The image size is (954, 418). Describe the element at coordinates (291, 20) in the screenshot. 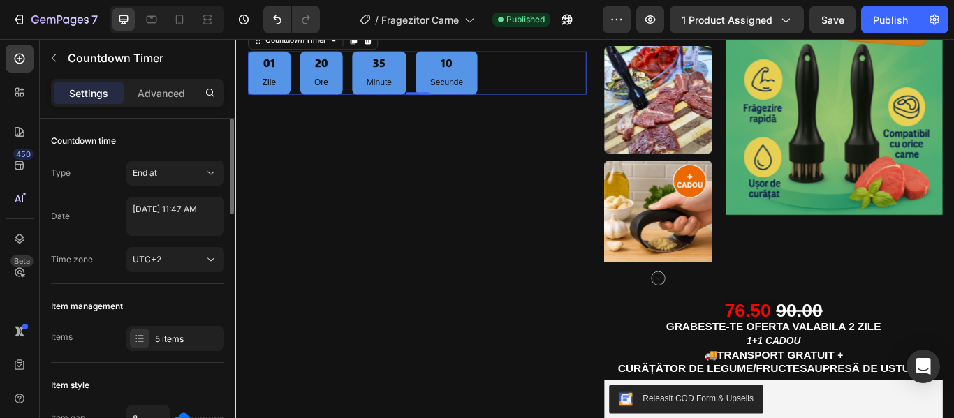

I see `div: Undo/Redo` at that location.